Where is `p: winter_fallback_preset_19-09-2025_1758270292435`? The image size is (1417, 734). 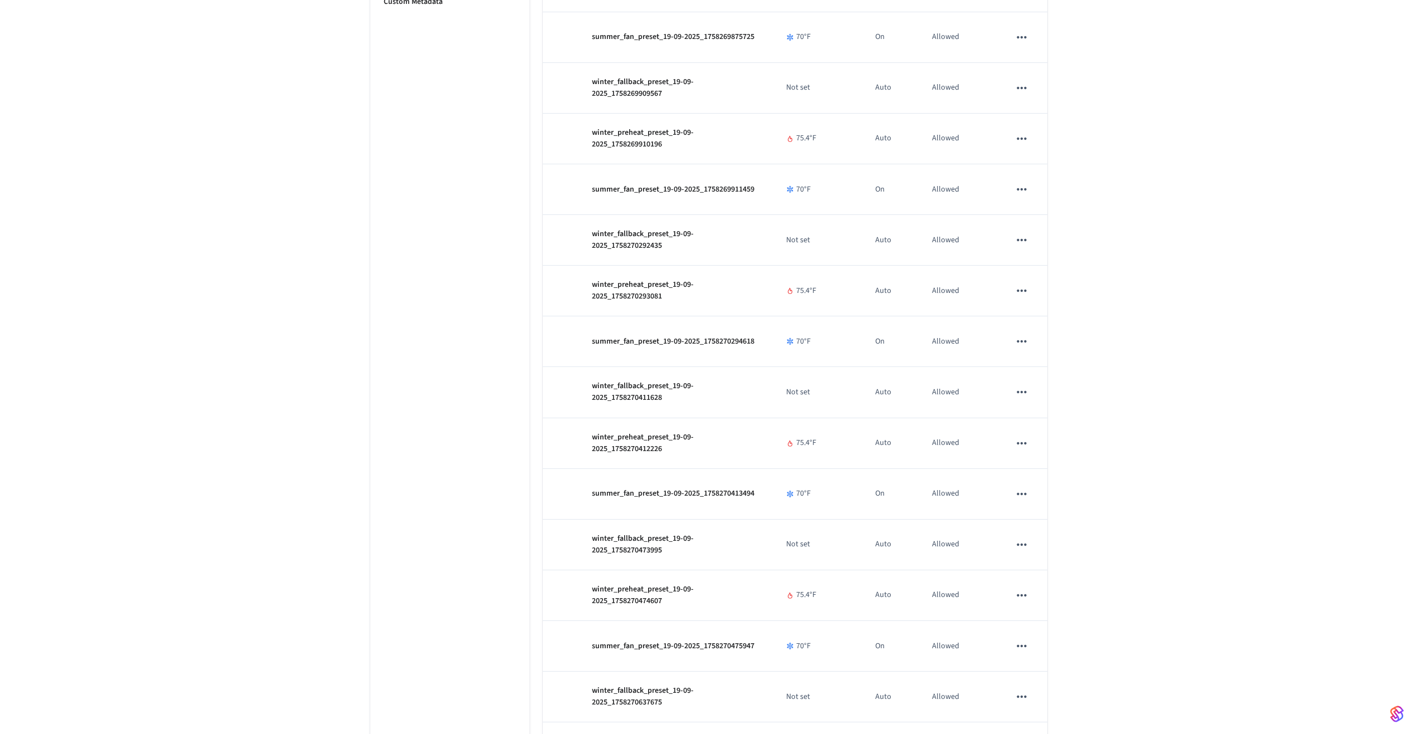
p: winter_fallback_preset_19-09-2025_1758270292435 is located at coordinates (675, 240).